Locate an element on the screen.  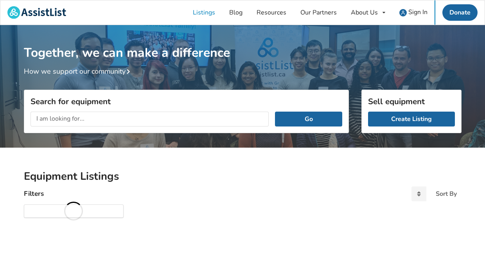
img: user icon is located at coordinates (403, 13).